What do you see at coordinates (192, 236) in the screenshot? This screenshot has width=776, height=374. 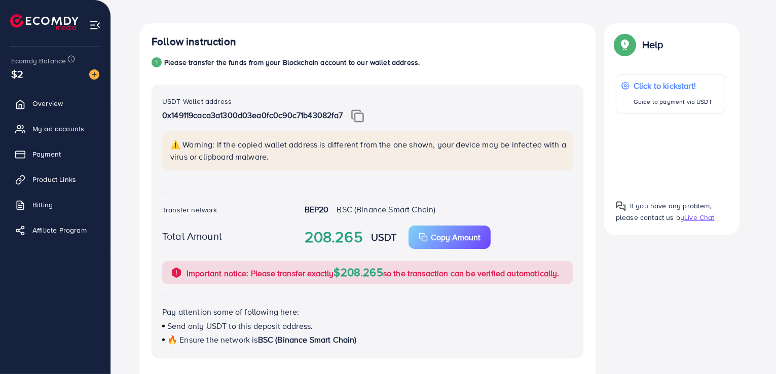 I see `label: Total Amount` at bounding box center [192, 236].